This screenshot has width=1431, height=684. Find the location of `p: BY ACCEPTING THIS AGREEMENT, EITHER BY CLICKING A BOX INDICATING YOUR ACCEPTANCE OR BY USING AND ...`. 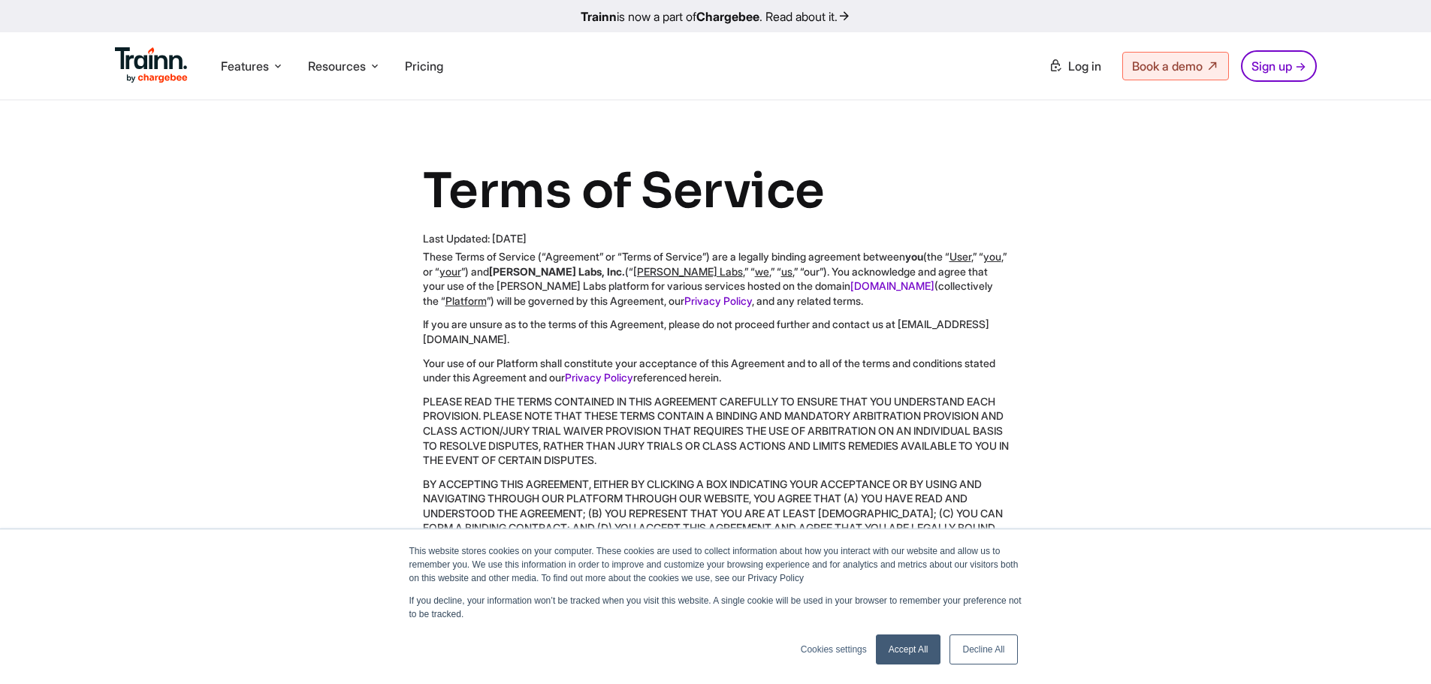

p: BY ACCEPTING THIS AGREEMENT, EITHER BY CLICKING A BOX INDICATING YOUR ACCEPTANCE OR BY USING AND ... is located at coordinates (716, 543).